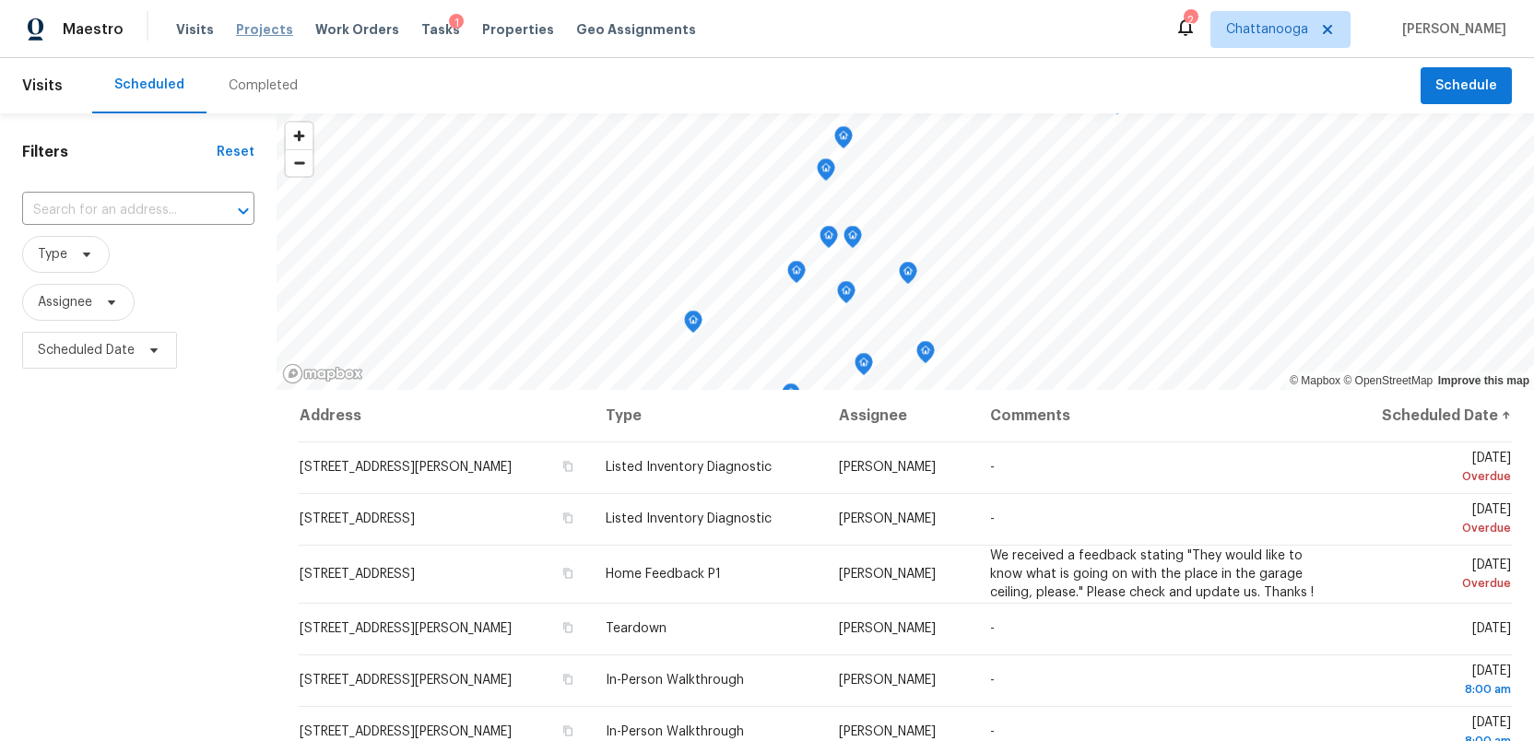 Image resolution: width=1534 pixels, height=741 pixels. What do you see at coordinates (900, 416) in the screenshot?
I see `th: Assignee` at bounding box center [900, 416].